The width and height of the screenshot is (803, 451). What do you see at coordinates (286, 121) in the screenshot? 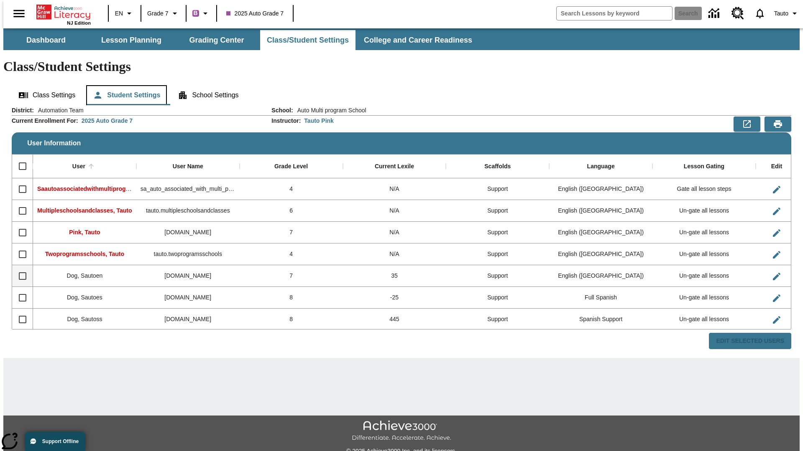
I see `h2: Instructor :` at bounding box center [286, 121].